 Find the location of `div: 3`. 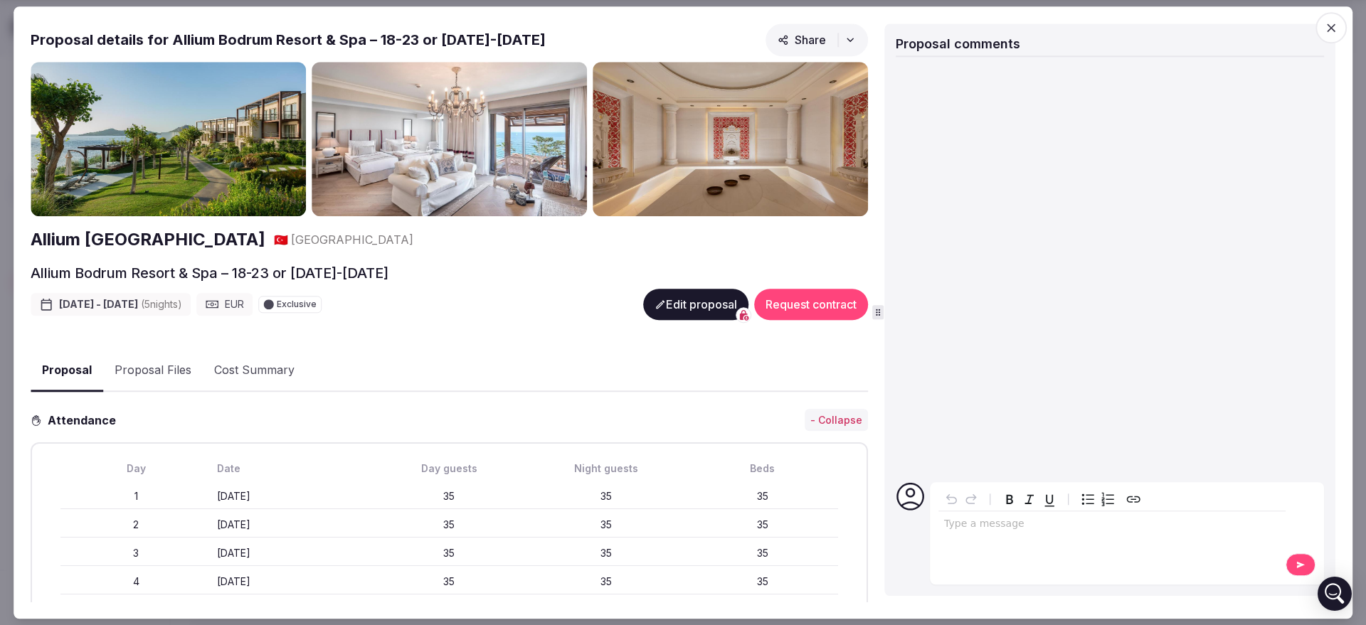

div: 3 is located at coordinates (136, 553).